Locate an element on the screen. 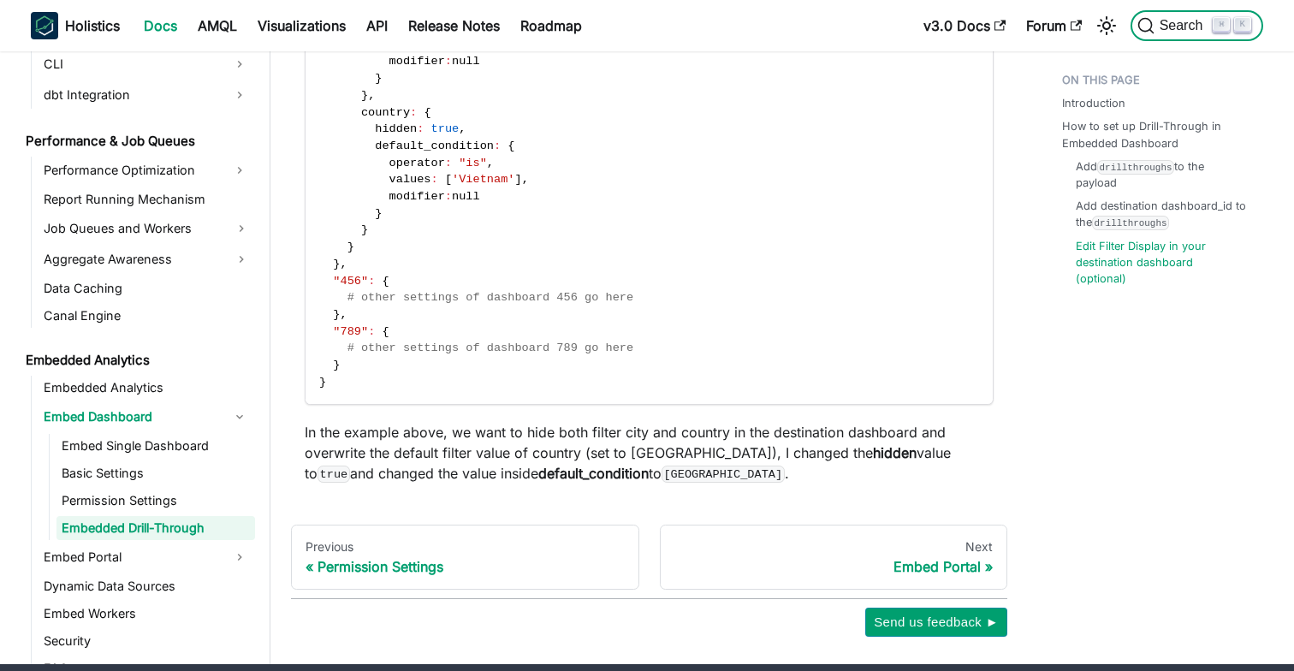  p: In the example above, we want to hide both filter city and country in the destination dashboard a... is located at coordinates (649, 453).